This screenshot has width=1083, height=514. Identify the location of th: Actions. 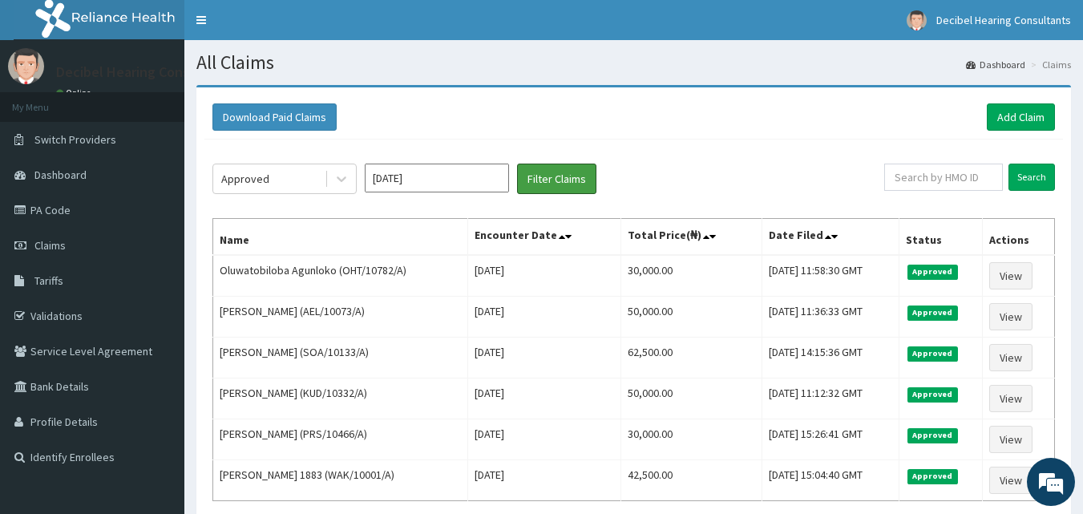
(1018, 237).